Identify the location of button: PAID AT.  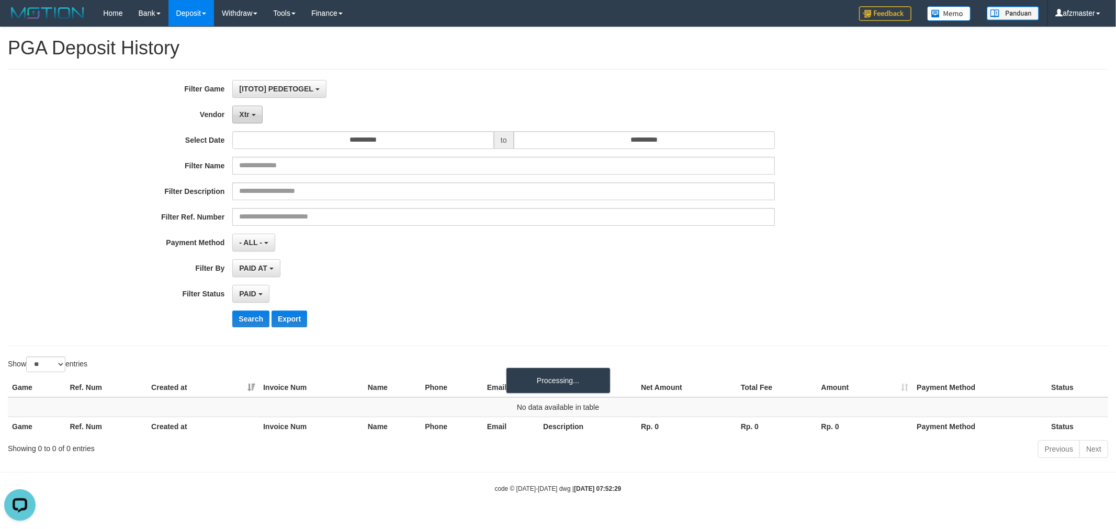
(256, 268).